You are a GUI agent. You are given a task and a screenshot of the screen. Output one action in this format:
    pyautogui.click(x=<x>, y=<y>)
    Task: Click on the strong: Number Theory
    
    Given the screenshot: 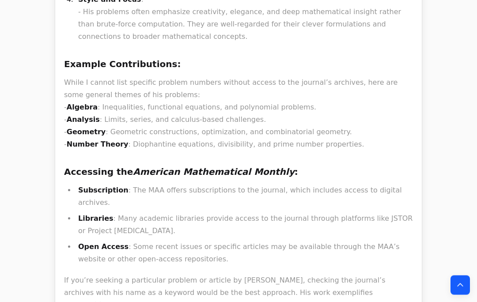 What is the action you would take?
    pyautogui.click(x=98, y=144)
    